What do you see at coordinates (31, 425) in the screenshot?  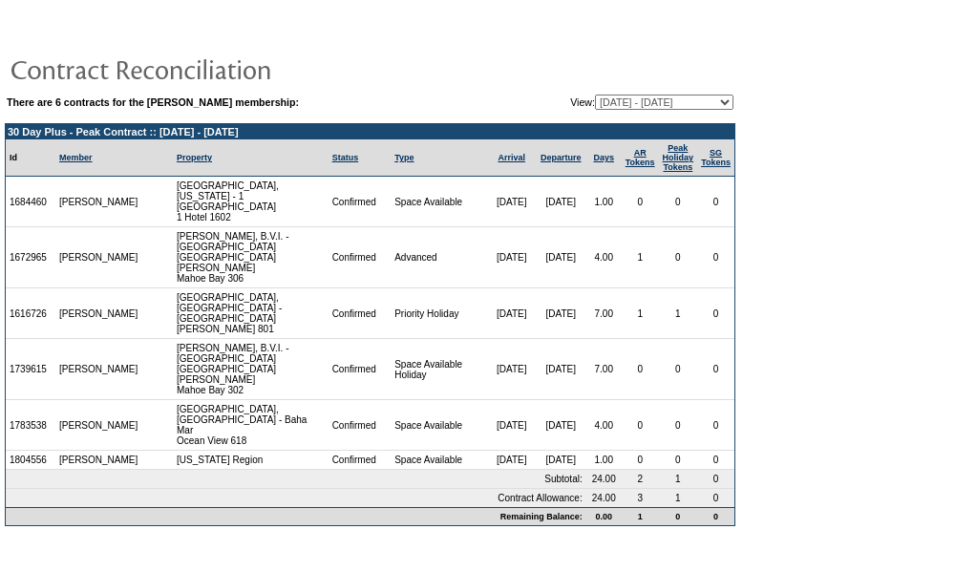 I see `td: 1783538` at bounding box center [31, 425].